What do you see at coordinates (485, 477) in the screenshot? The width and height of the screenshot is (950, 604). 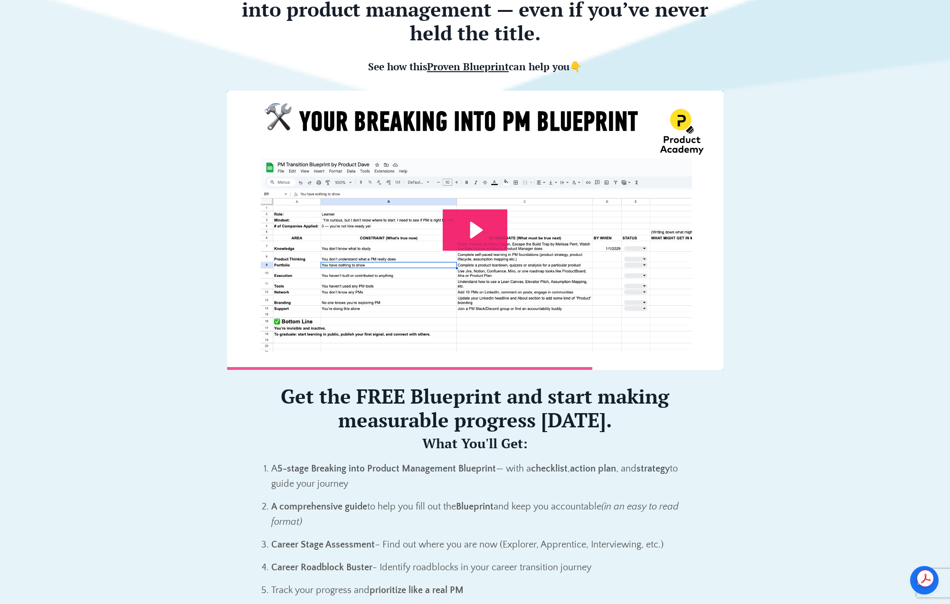 I see `p: A — with a , , and to guide your journey` at bounding box center [485, 477].